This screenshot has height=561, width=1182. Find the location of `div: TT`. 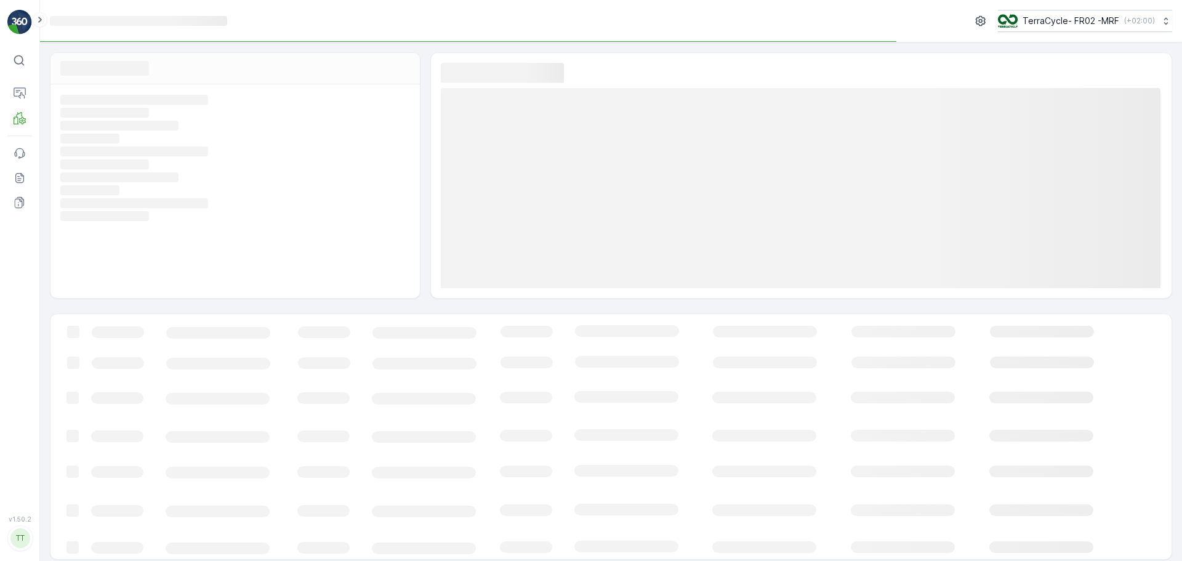

div: TT is located at coordinates (20, 538).